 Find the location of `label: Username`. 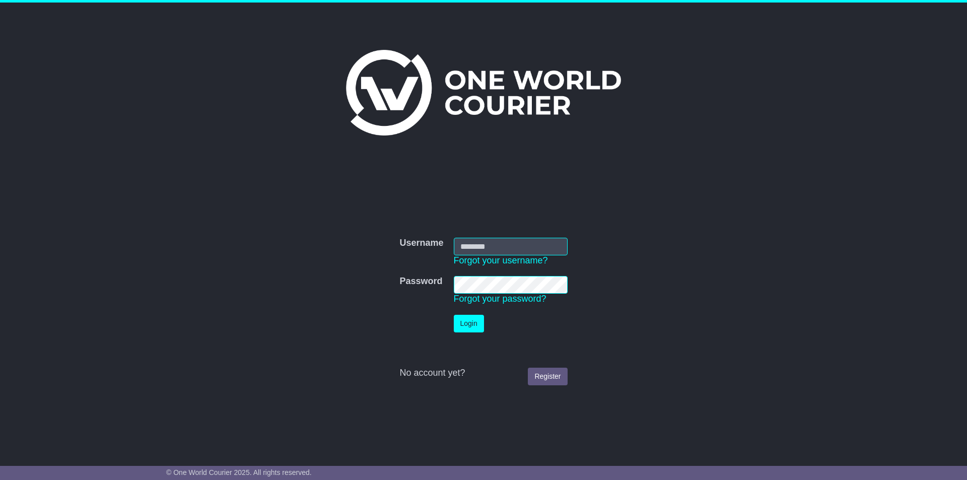

label: Username is located at coordinates (421, 243).